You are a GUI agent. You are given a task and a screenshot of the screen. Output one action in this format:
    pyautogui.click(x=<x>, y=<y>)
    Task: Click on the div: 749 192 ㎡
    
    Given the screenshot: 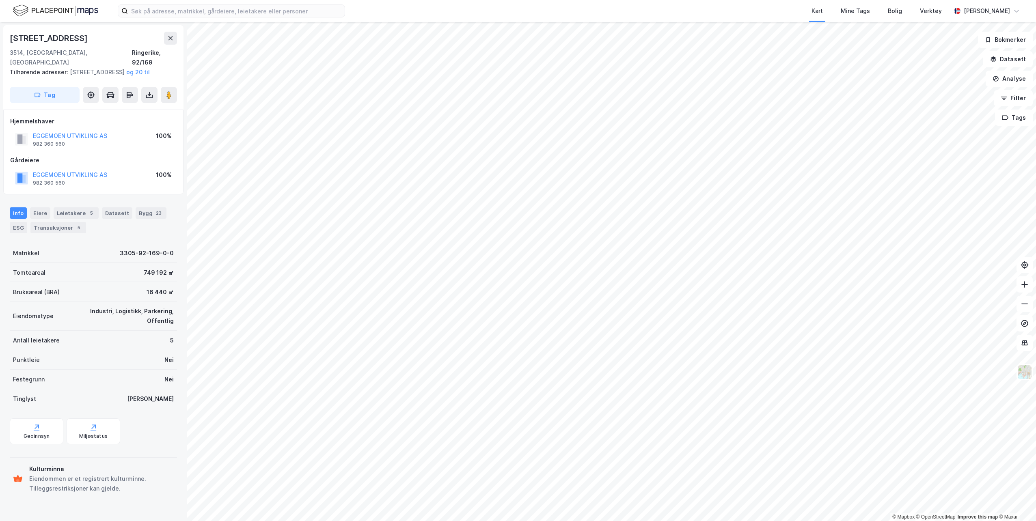 What is the action you would take?
    pyautogui.click(x=159, y=273)
    